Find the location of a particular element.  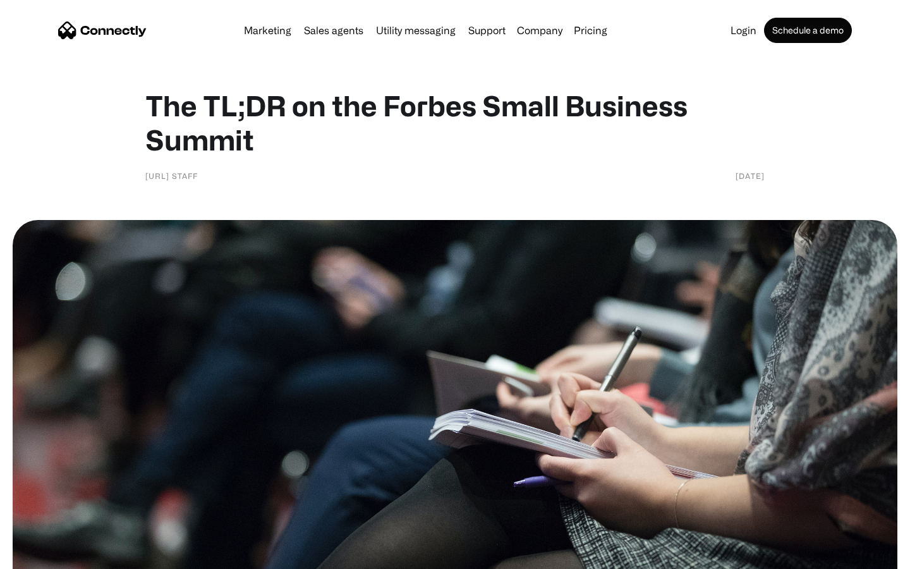

a: Sales agents is located at coordinates (334, 30).